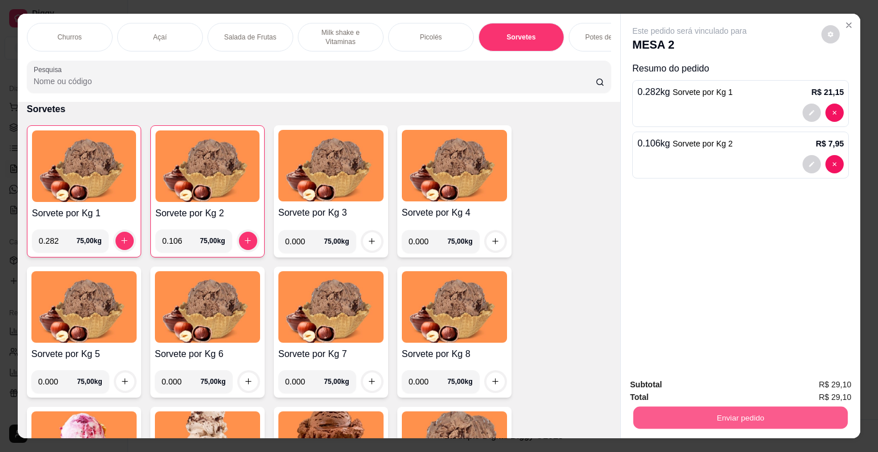 This screenshot has width=878, height=452. What do you see at coordinates (829, 143) in the screenshot?
I see `p: R$ 7,95` at bounding box center [829, 143].